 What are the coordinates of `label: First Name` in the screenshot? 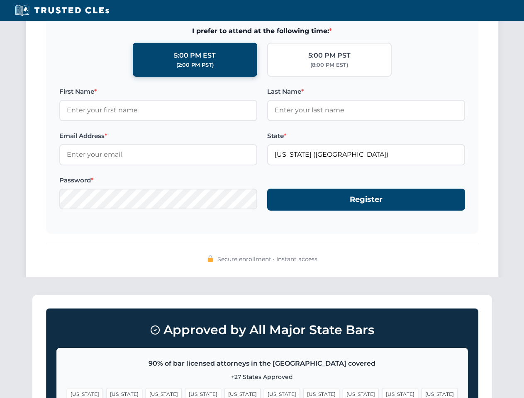 It's located at (158, 92).